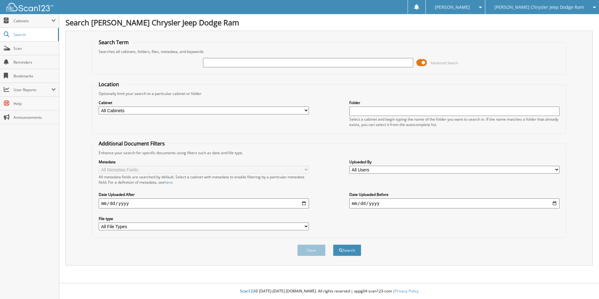 Image resolution: width=599 pixels, height=299 pixels. Describe the element at coordinates (329, 153) in the screenshot. I see `div: Enhance your search for specific documents using filters such as date and file type.` at that location.